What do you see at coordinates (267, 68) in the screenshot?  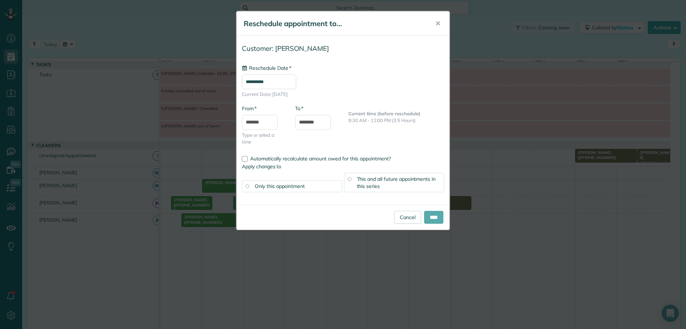 I see `label: Reschedule Date` at bounding box center [267, 68].